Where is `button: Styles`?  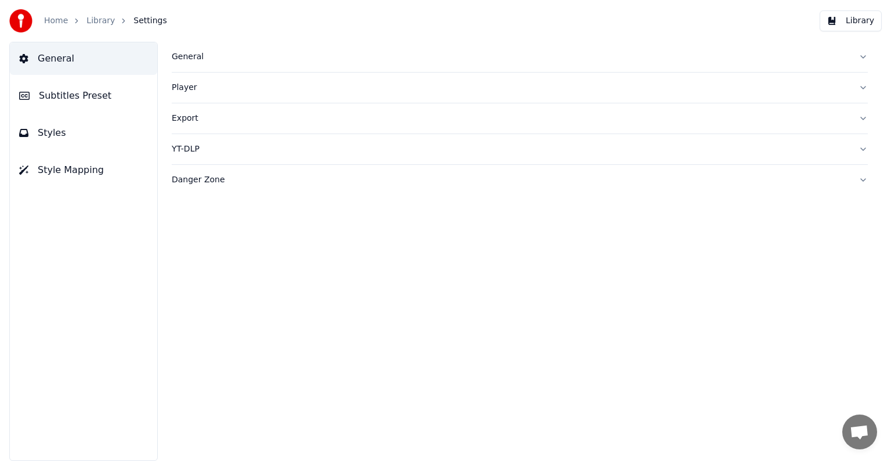 button: Styles is located at coordinates (84, 133).